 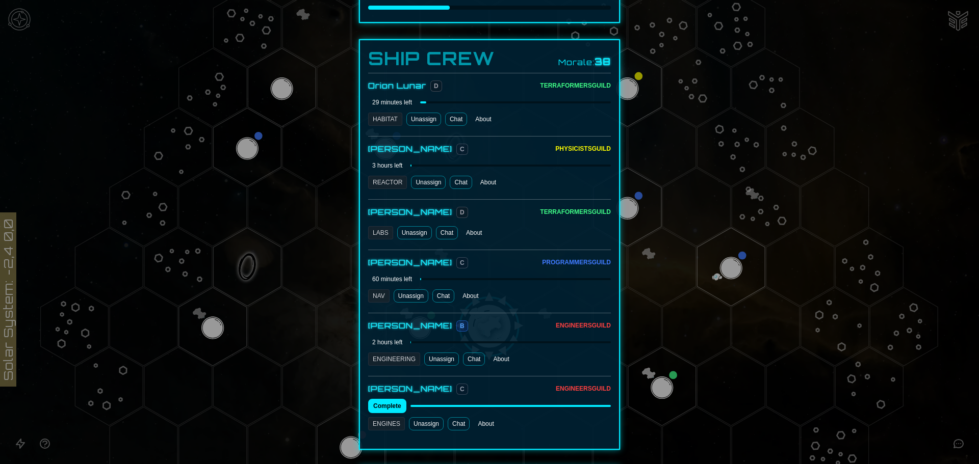 What do you see at coordinates (603, 62) in the screenshot?
I see `span: 38` at bounding box center [603, 62].